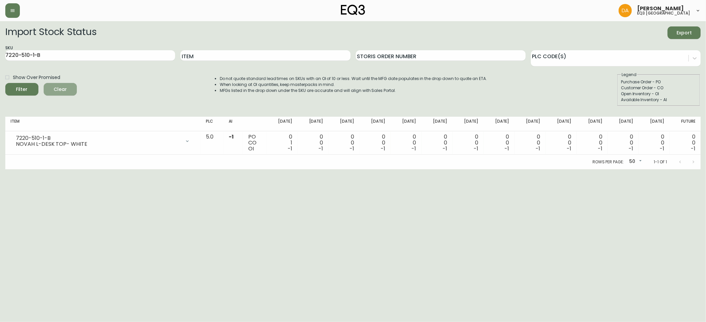  Describe the element at coordinates (660, 162) in the screenshot. I see `p: 1-1 of 1` at that location.